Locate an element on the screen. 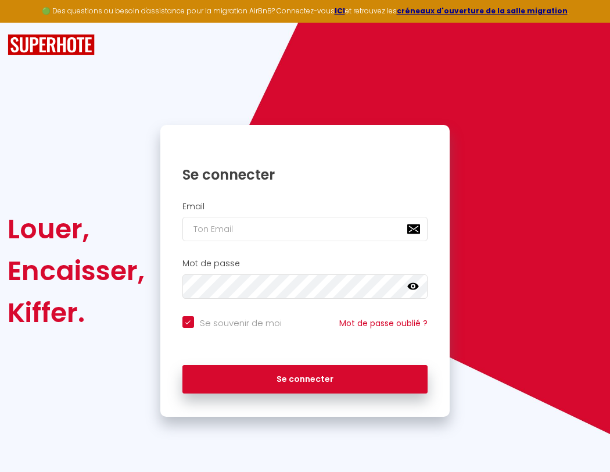  h2: Mot de passe is located at coordinates (305, 263).